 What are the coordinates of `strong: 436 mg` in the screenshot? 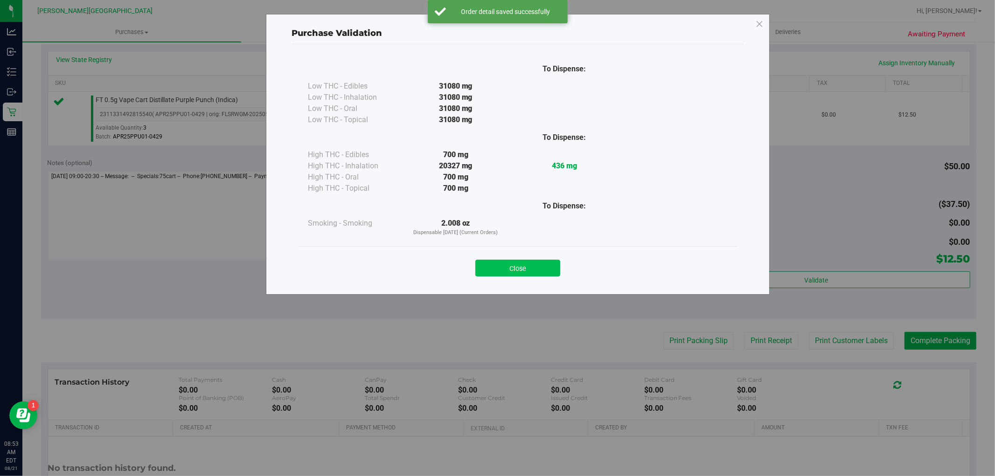 It's located at (565, 166).